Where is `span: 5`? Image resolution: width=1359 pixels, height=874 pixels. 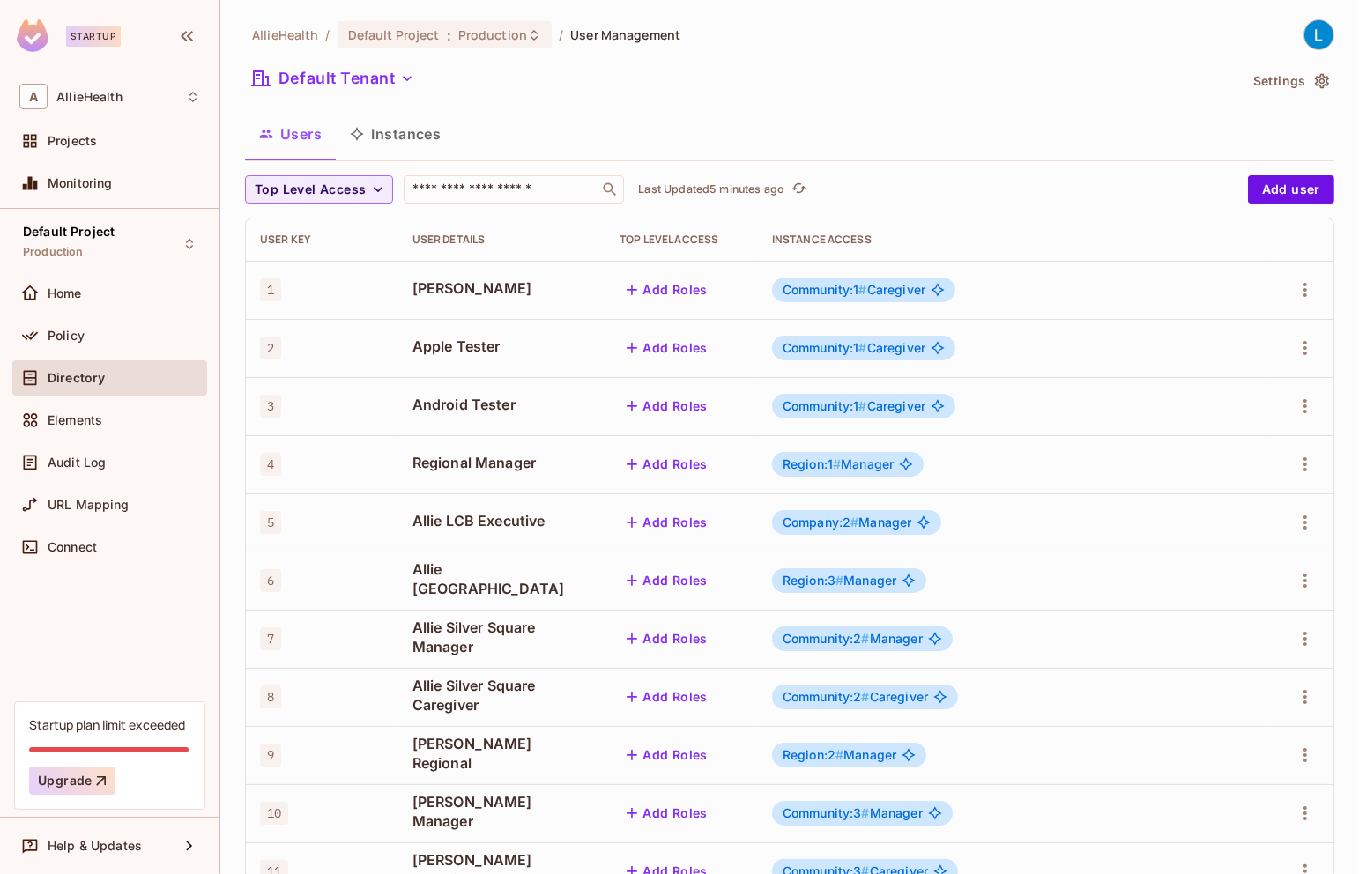
span: 5 is located at coordinates (271, 523).